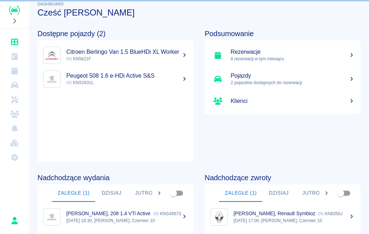 This screenshot has width=369, height=234. What do you see at coordinates (293, 52) in the screenshot?
I see `h5: Rezerwacje` at bounding box center [293, 52].